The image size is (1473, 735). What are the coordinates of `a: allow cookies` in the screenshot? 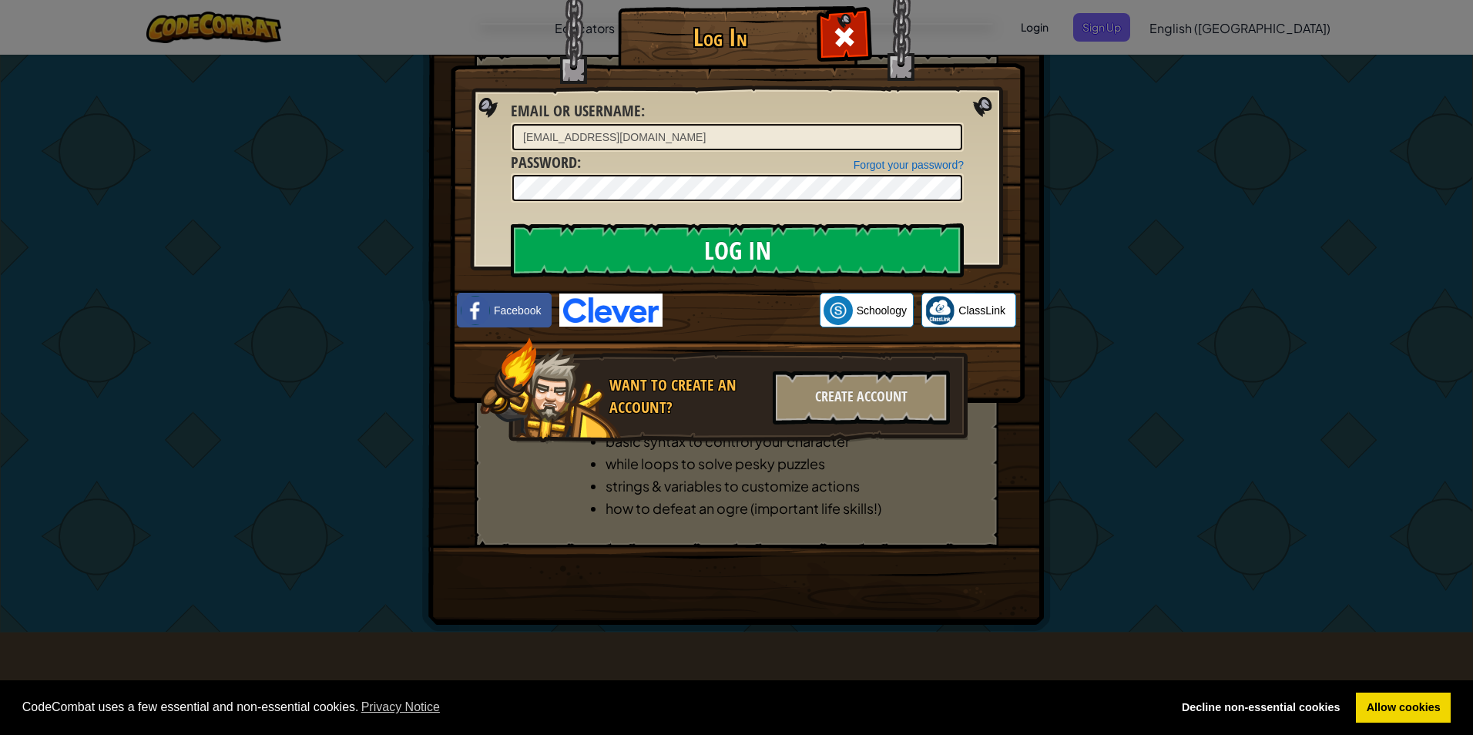 It's located at (1403, 708).